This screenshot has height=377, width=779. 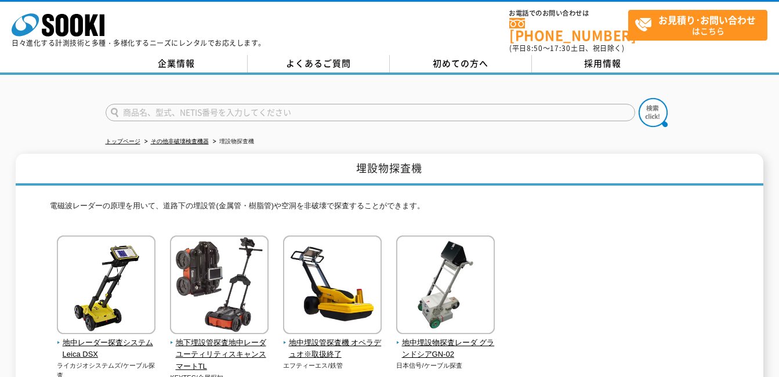 I want to click on img: 地中埋設物探査レーダ グランドシアGN-02, so click(x=445, y=286).